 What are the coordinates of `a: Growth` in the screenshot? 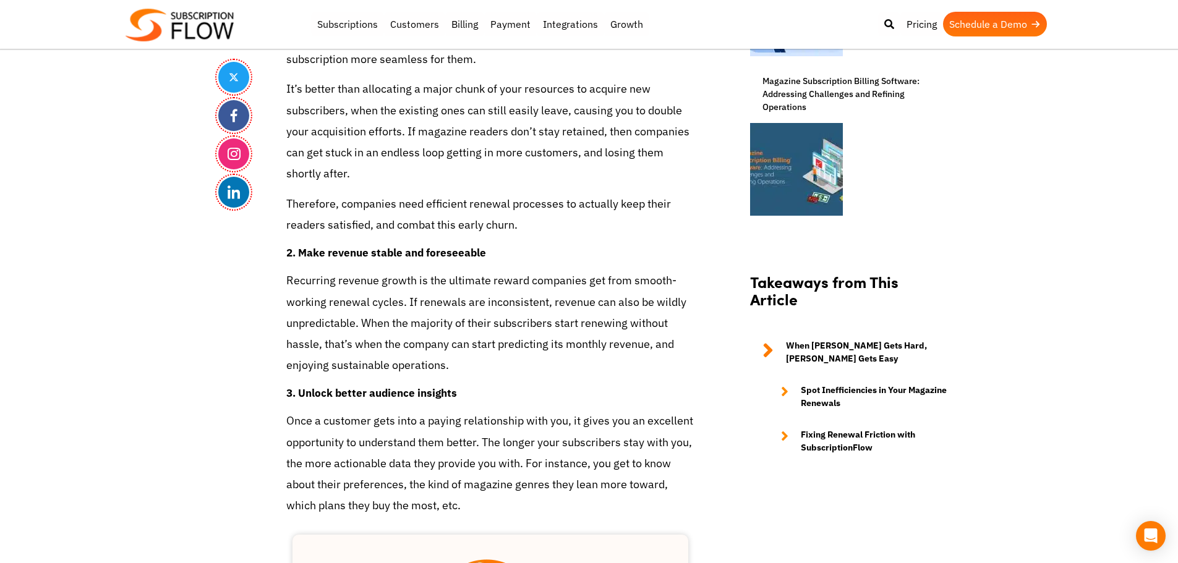 It's located at (626, 24).